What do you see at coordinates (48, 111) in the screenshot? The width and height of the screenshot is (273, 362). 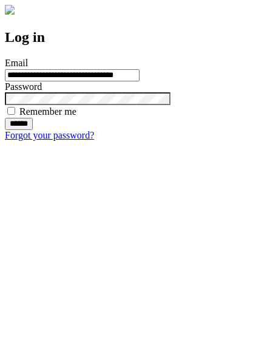 I see `label: Remember me` at bounding box center [48, 111].